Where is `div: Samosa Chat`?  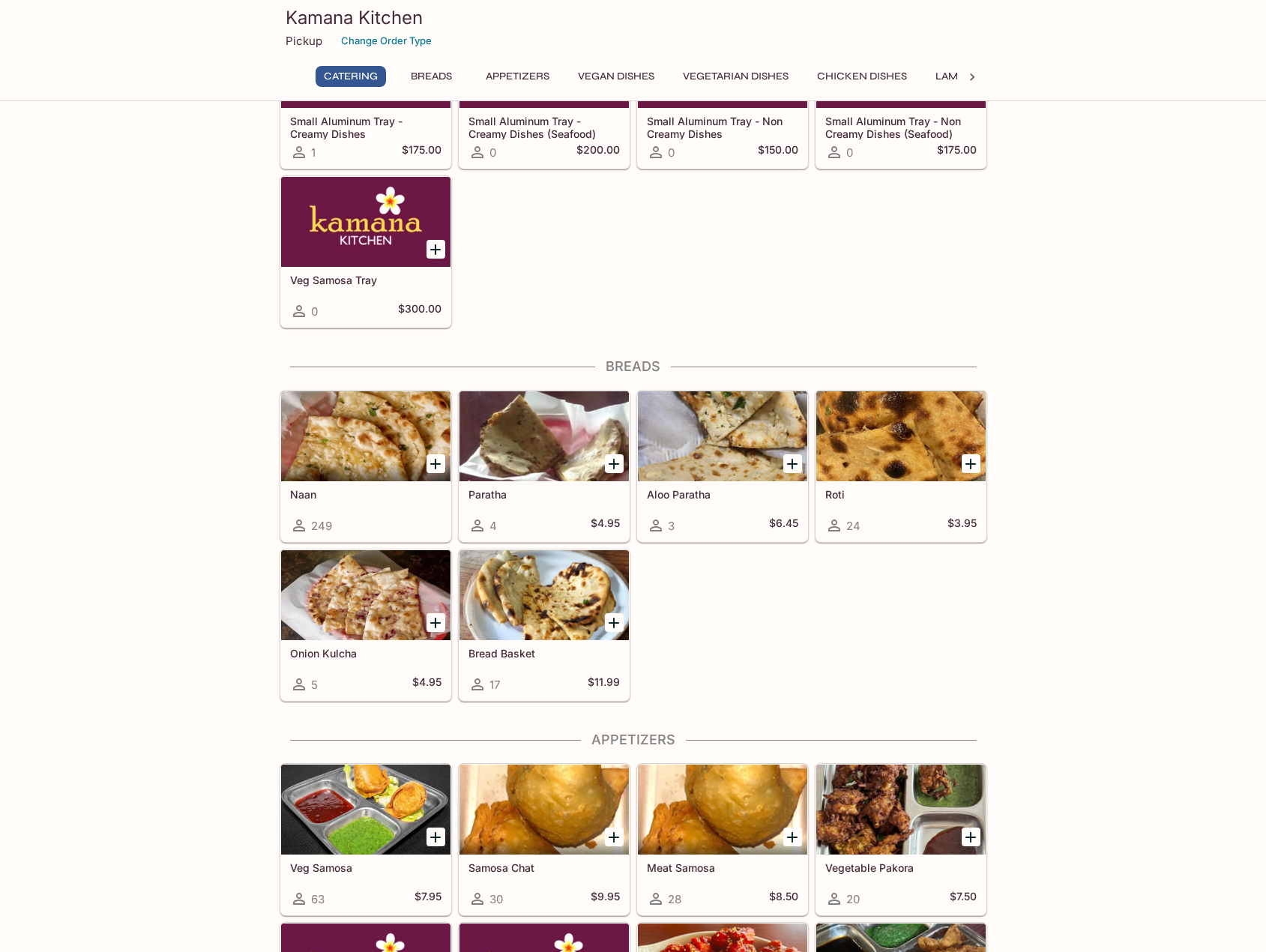
div: Samosa Chat is located at coordinates (544, 810).